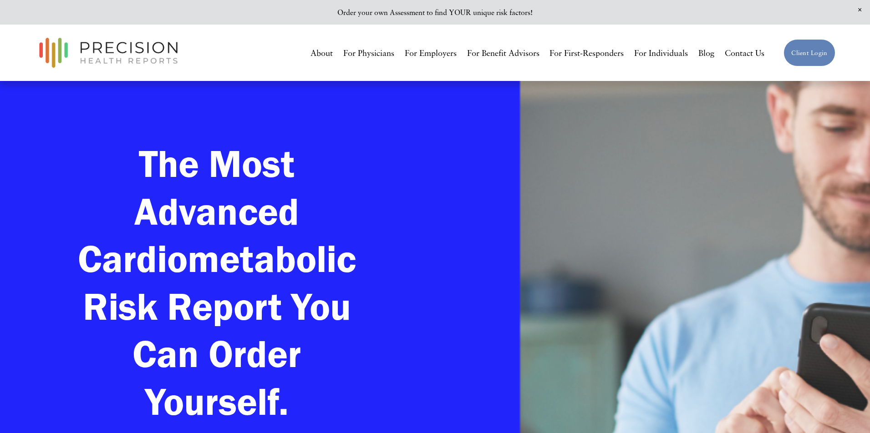 The height and width of the screenshot is (433, 870). What do you see at coordinates (431, 53) in the screenshot?
I see `a: For Employers` at bounding box center [431, 53].